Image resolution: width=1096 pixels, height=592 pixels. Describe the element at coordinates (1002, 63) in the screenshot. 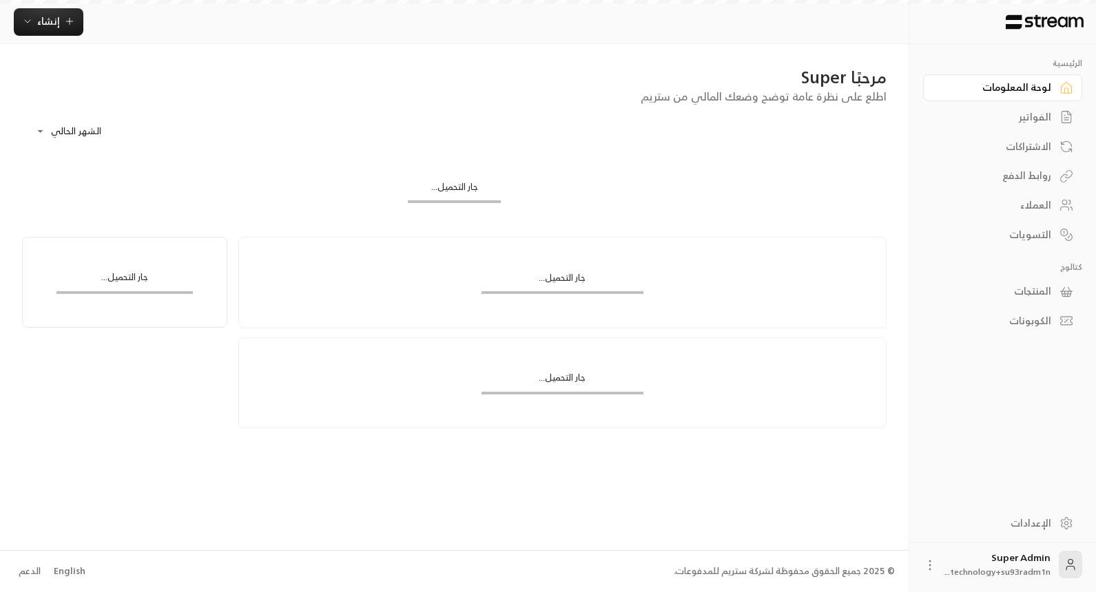

I see `p: الرئيسية` at that location.